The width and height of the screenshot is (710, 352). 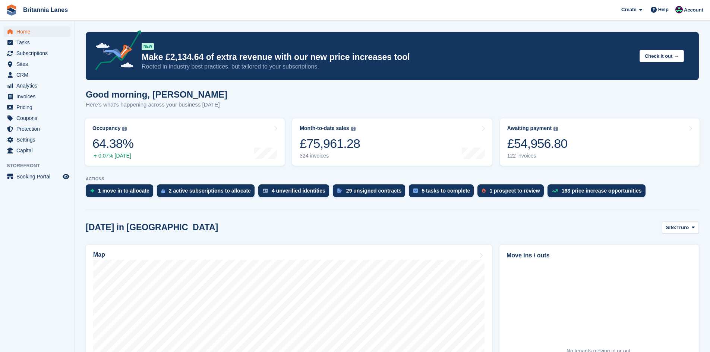 What do you see at coordinates (683, 228) in the screenshot?
I see `span: Truro` at bounding box center [683, 228].